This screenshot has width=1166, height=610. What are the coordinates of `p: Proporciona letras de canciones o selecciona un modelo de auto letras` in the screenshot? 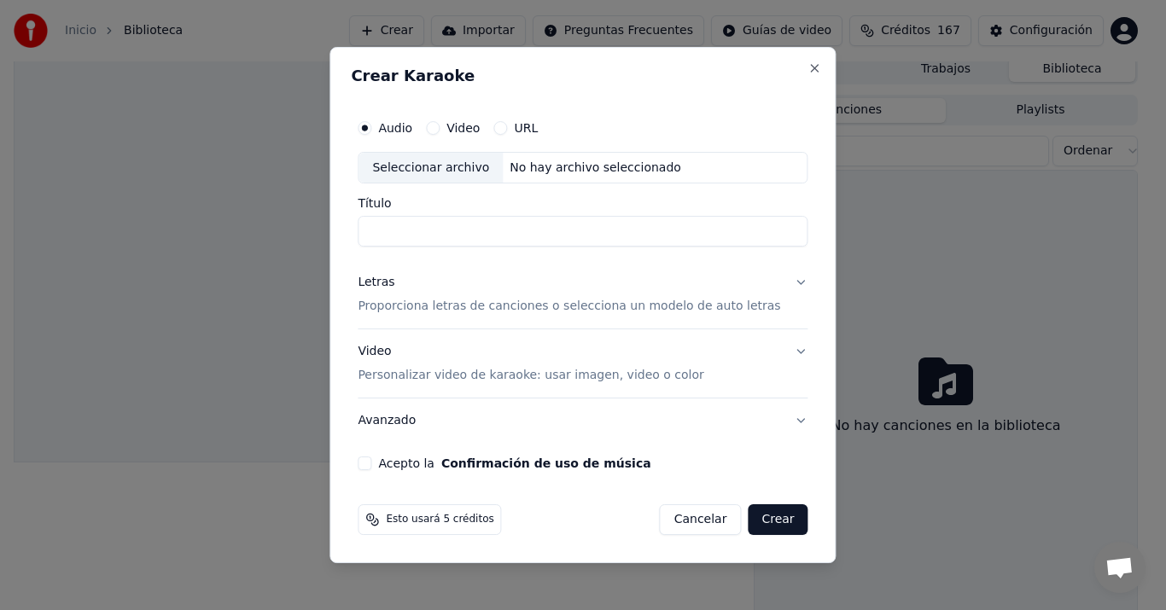 It's located at (569, 307).